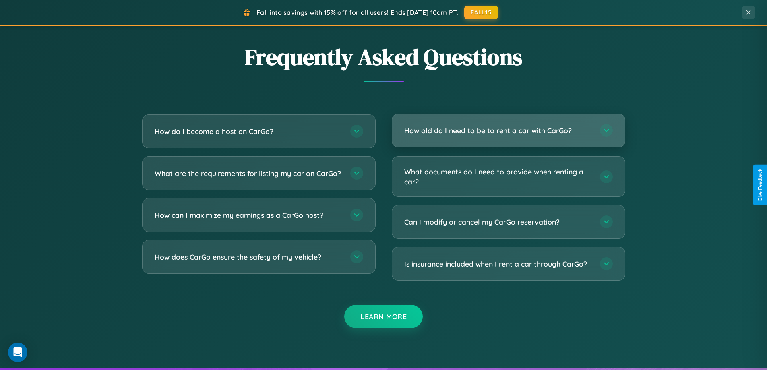  Describe the element at coordinates (481, 12) in the screenshot. I see `button: FALL15` at that location.